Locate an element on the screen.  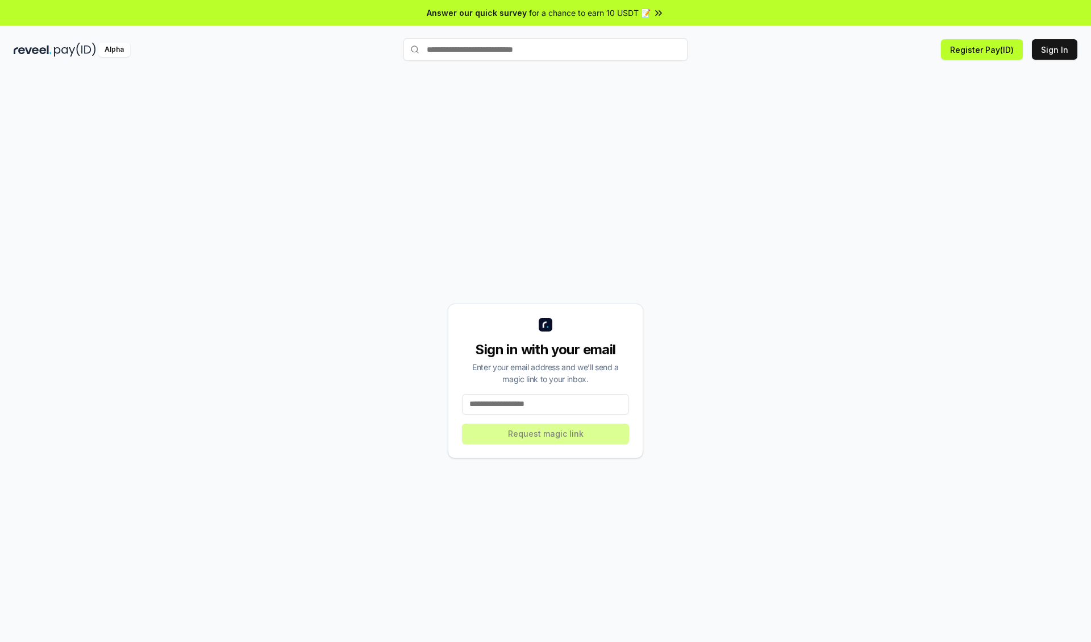
span: for a chance to earn 10 USDT 📝 is located at coordinates (590, 13).